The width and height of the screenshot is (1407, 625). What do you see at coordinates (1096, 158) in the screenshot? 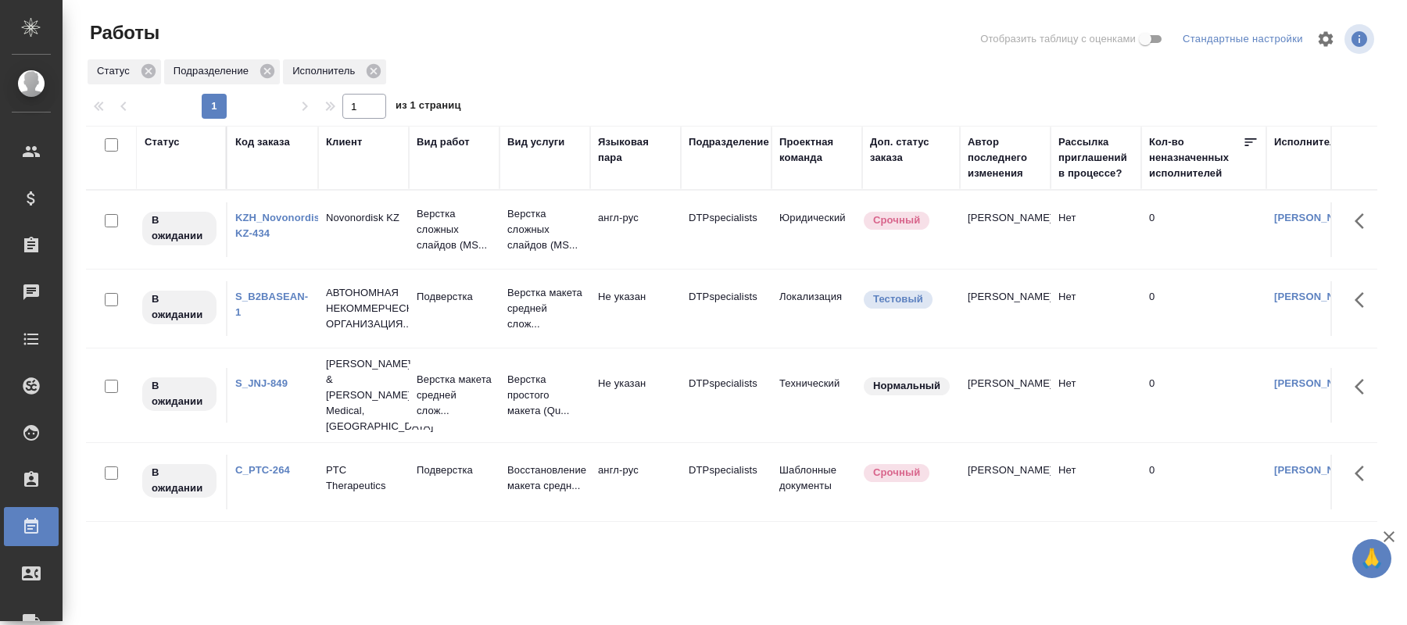
I see `div: Рассылка приглашений в процессе?` at bounding box center [1096, 158].